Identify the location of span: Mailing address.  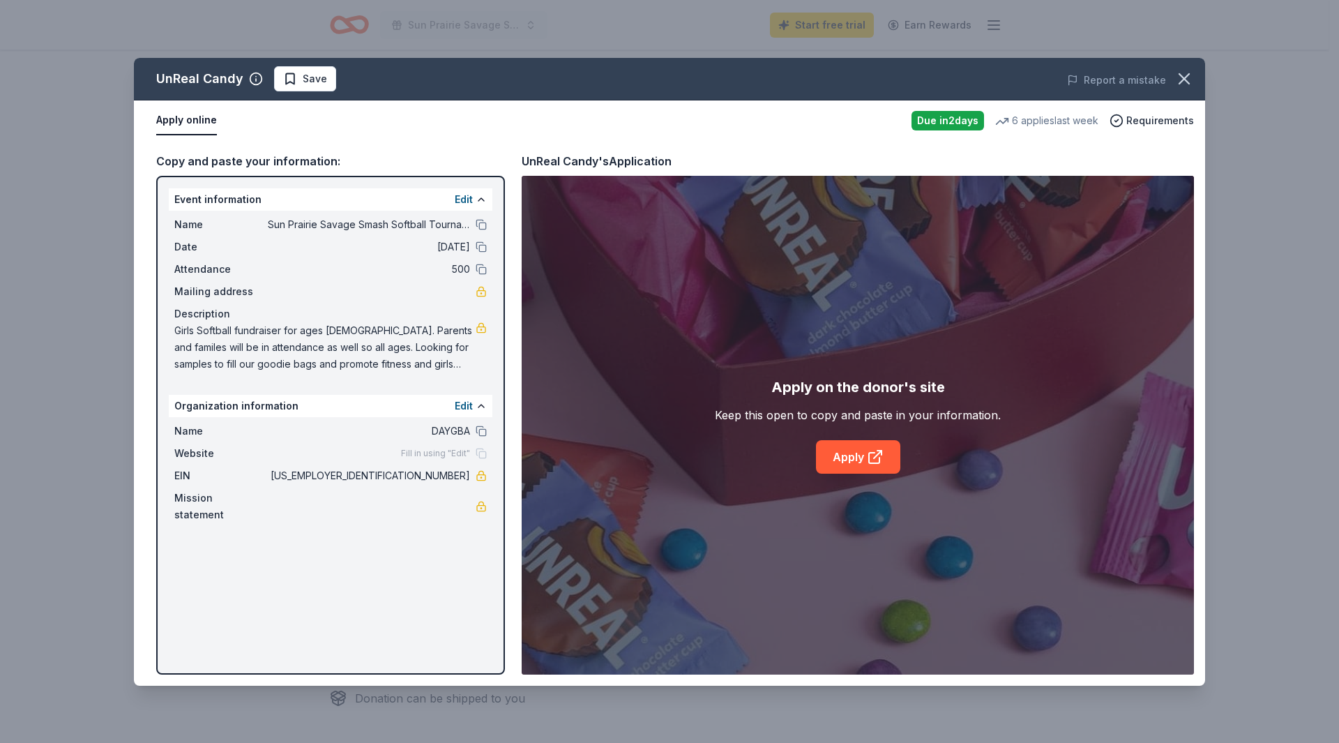
(221, 292).